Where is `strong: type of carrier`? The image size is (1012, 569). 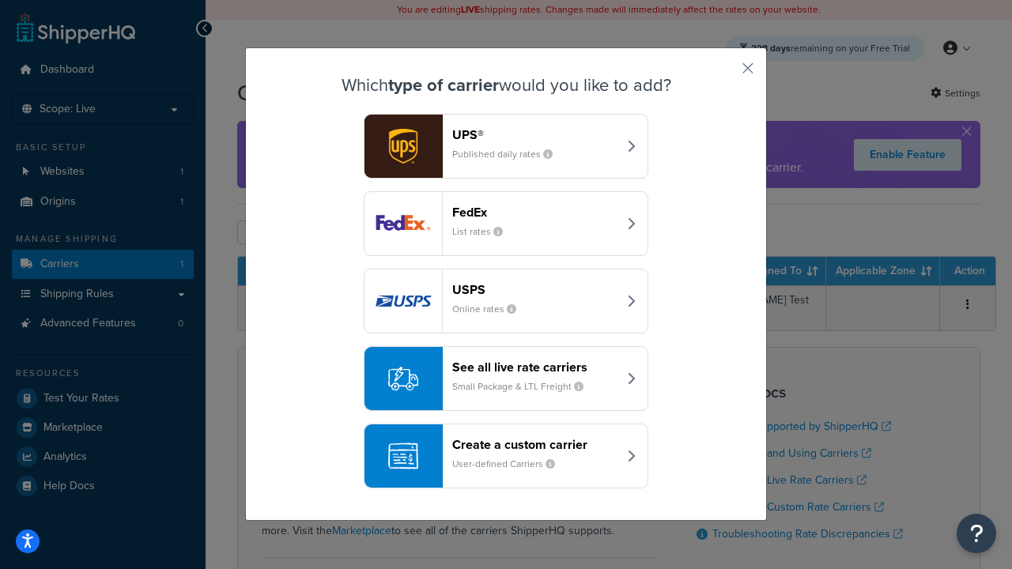
strong: type of carrier is located at coordinates (443, 85).